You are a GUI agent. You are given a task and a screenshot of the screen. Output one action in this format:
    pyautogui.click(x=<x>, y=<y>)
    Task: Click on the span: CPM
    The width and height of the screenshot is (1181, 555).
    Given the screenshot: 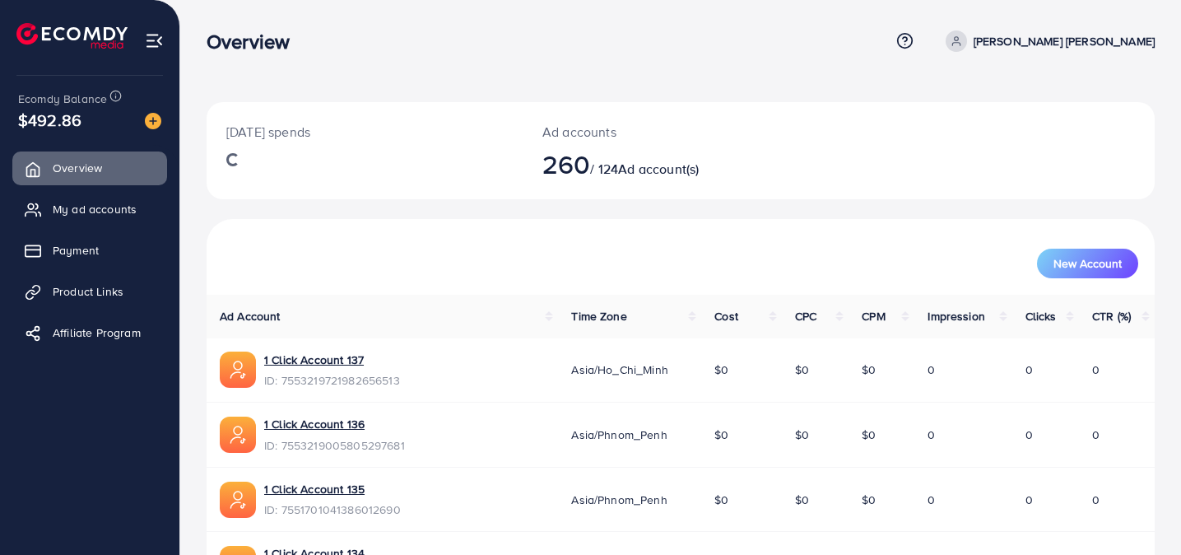 What is the action you would take?
    pyautogui.click(x=873, y=316)
    